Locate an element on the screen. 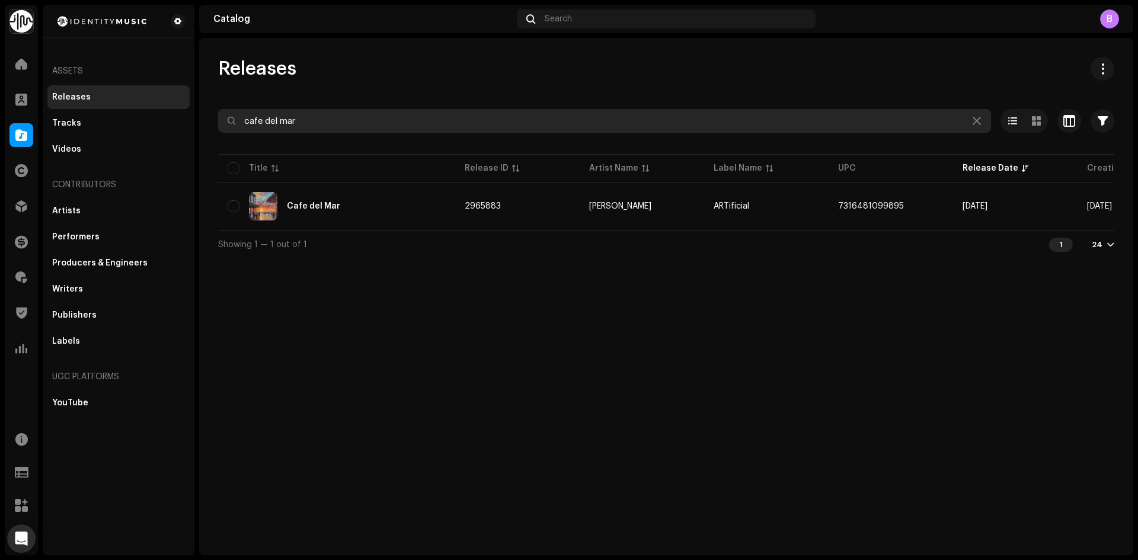 This screenshot has width=1138, height=560. div: 1 is located at coordinates (1061, 245).